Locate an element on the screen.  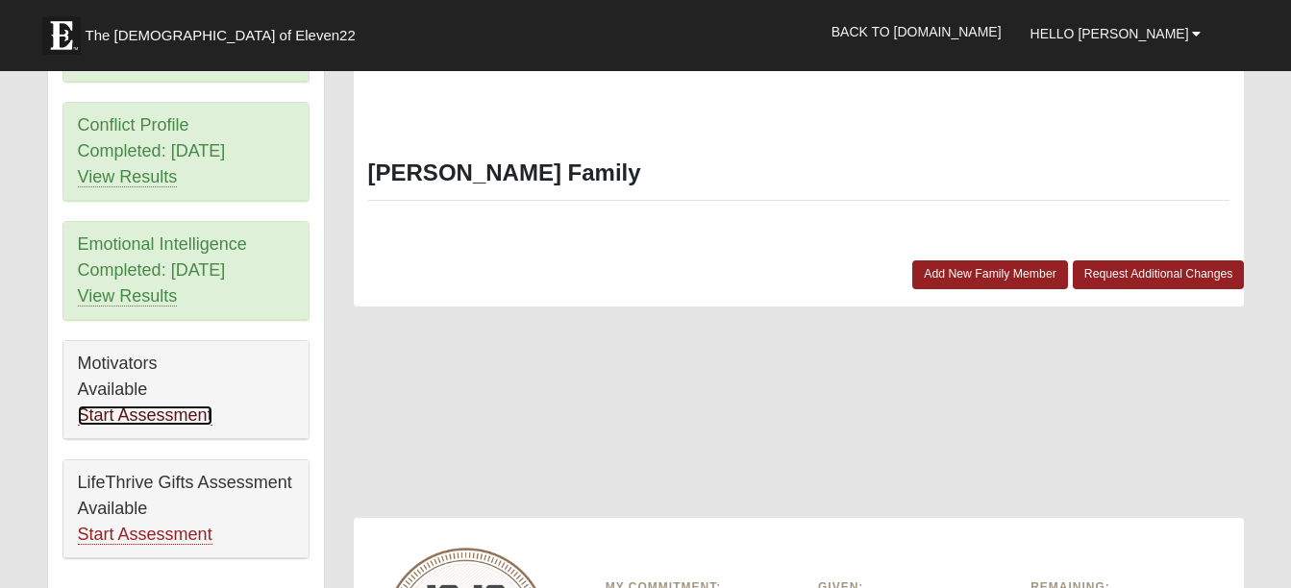
a: Add New Family Member is located at coordinates (990, 274).